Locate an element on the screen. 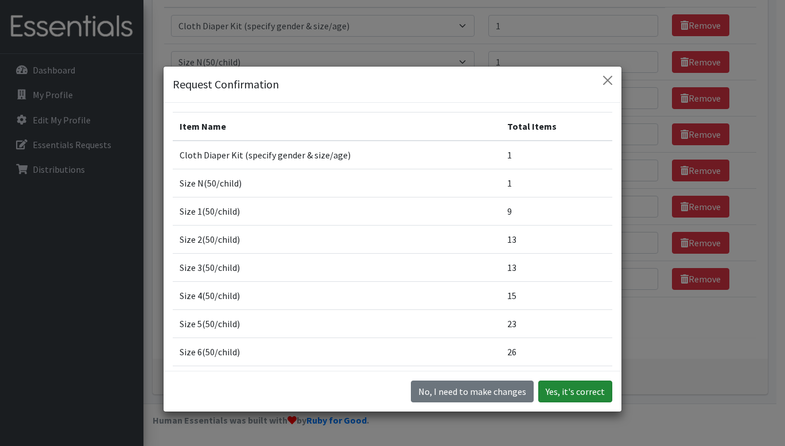 The width and height of the screenshot is (785, 446). td: Cloth Diaper Kit (specify gender & size/age) is located at coordinates (336, 155).